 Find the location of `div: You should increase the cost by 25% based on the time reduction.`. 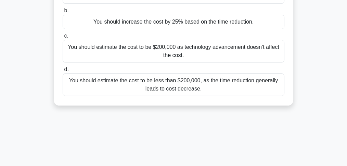

div: You should increase the cost by 25% based on the time reduction. is located at coordinates (173, 22).